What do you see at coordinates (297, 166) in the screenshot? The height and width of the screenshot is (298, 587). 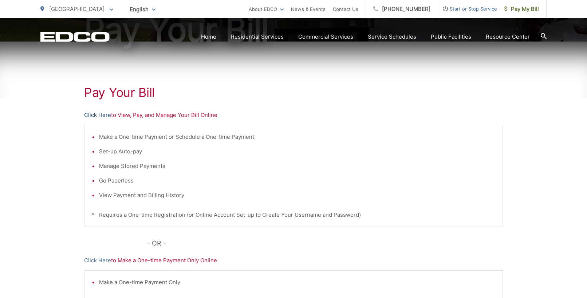 I see `li: Manage Stored Payments` at bounding box center [297, 166].